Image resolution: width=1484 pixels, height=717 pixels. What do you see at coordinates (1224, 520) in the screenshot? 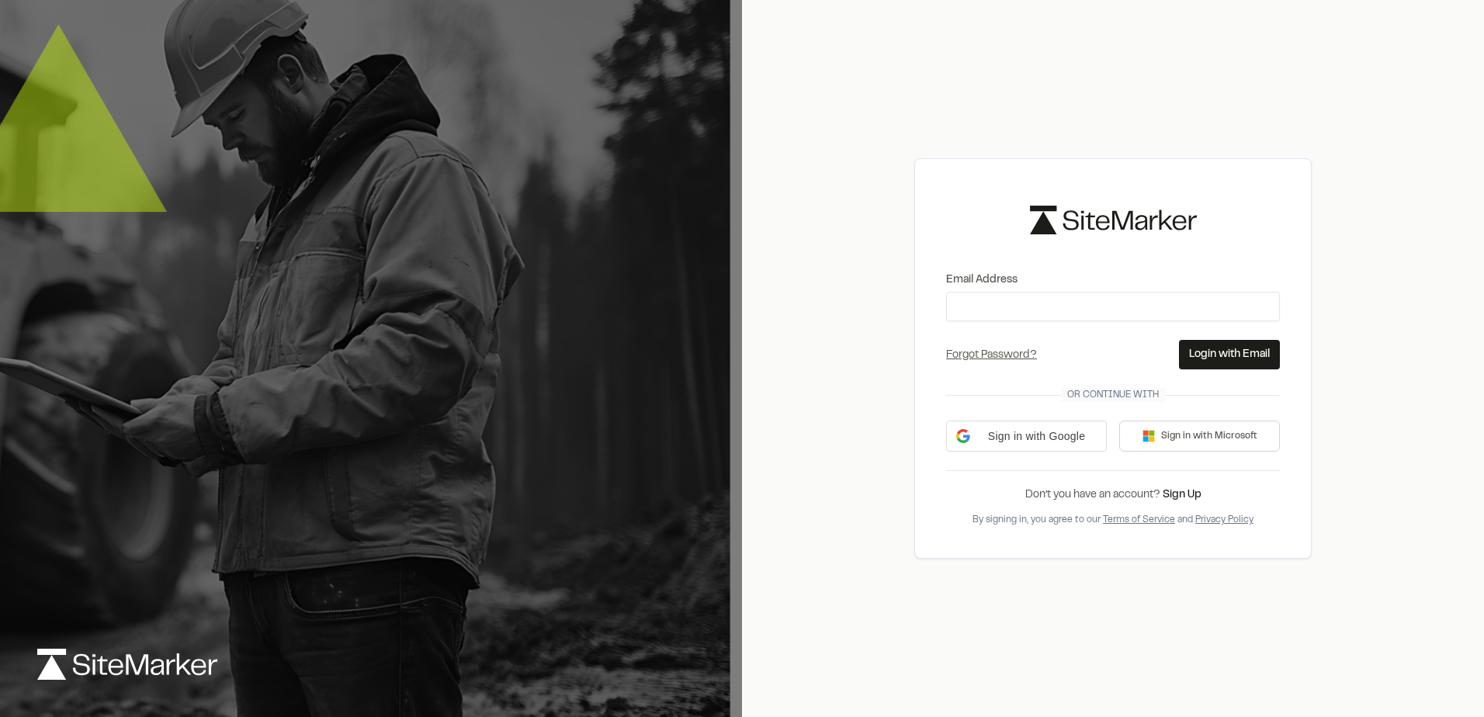
I see `button: Privacy Policy` at bounding box center [1224, 520].